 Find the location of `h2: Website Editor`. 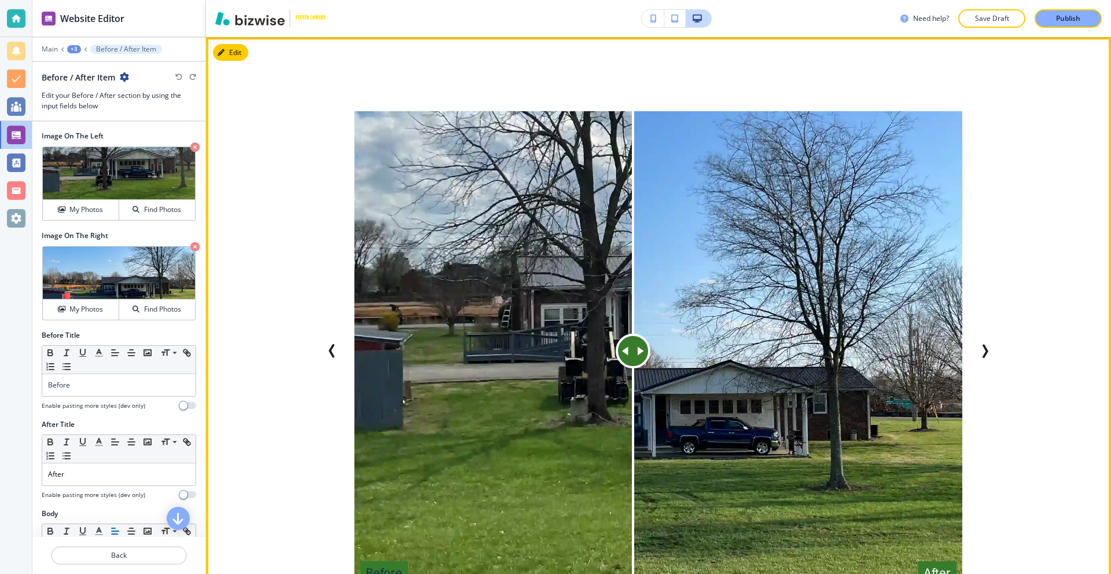

h2: Website Editor is located at coordinates (92, 19).